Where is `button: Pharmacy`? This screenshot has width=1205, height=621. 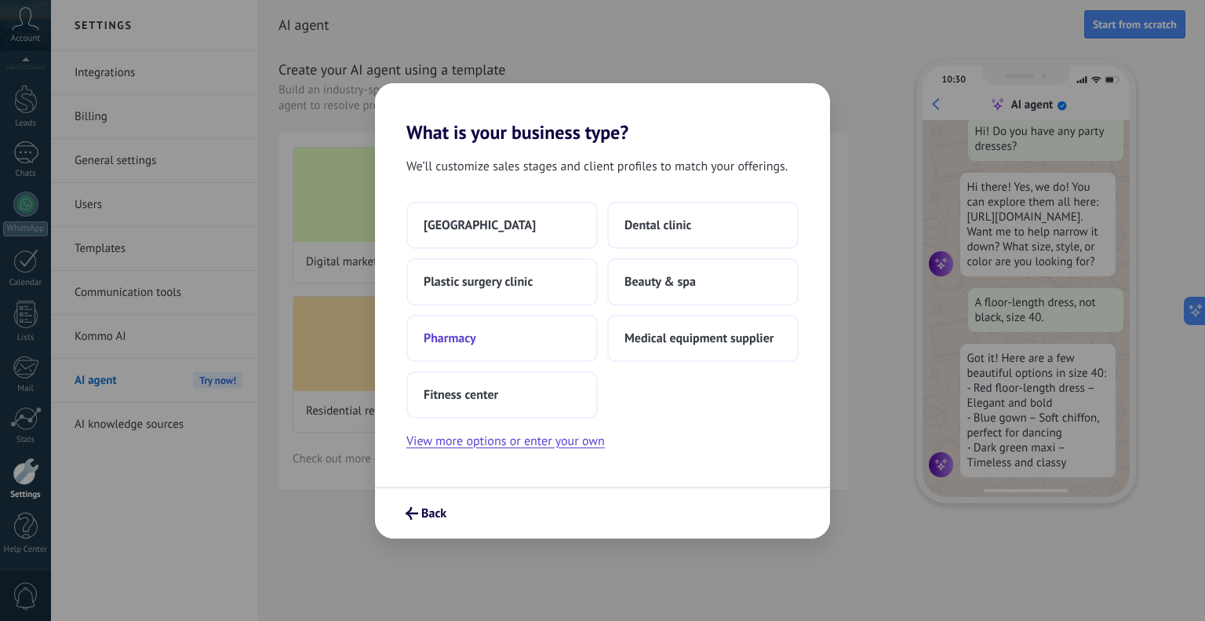
button: Pharmacy is located at coordinates (502, 338).